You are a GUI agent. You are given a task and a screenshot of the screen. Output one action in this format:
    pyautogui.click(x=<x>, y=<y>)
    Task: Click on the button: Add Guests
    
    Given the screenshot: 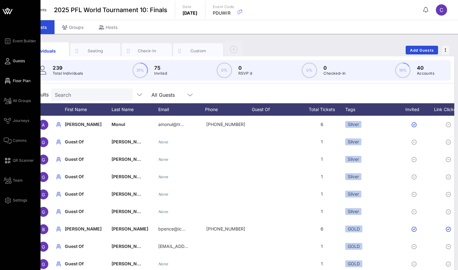 What is the action you would take?
    pyautogui.click(x=422, y=50)
    